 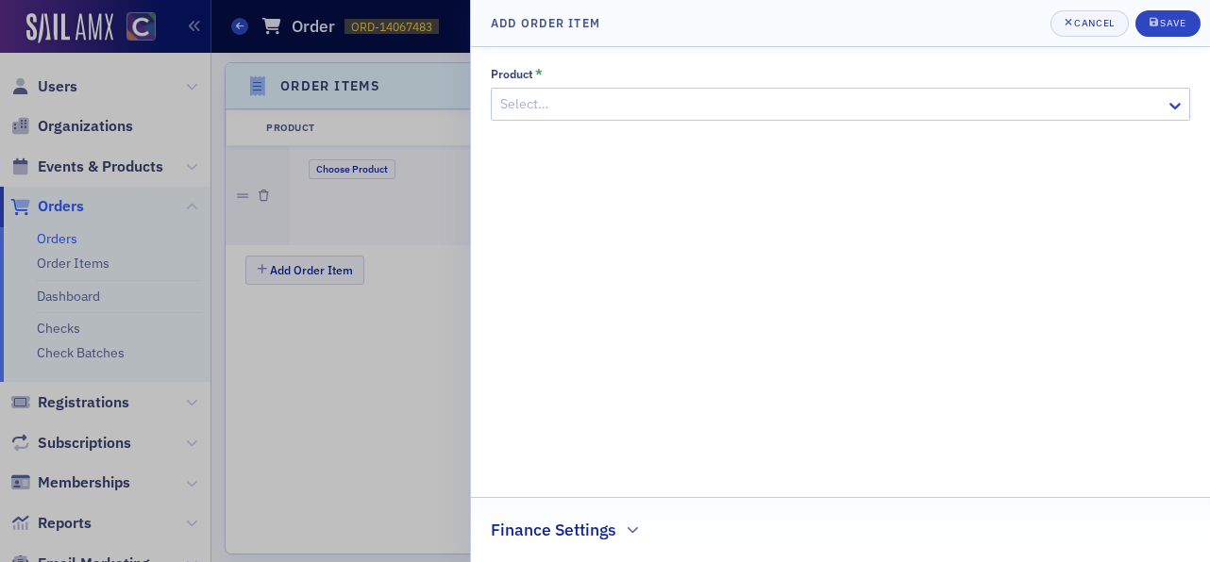 What do you see at coordinates (511, 74) in the screenshot?
I see `div: Product` at bounding box center [511, 74].